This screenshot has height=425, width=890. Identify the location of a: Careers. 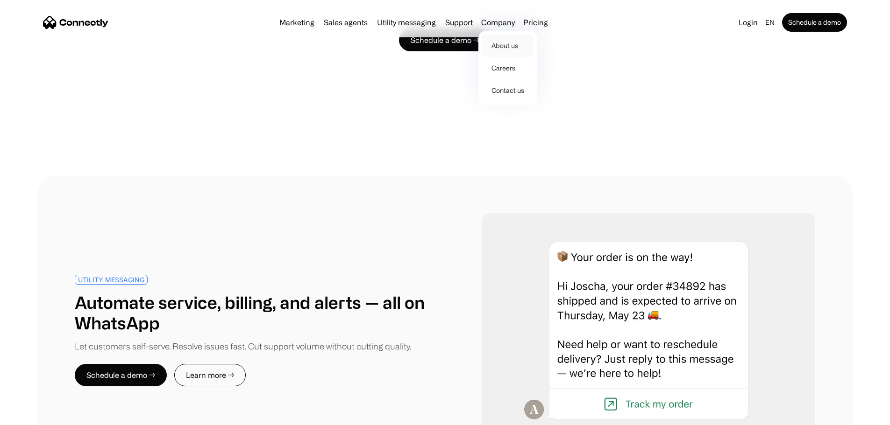
(508, 68).